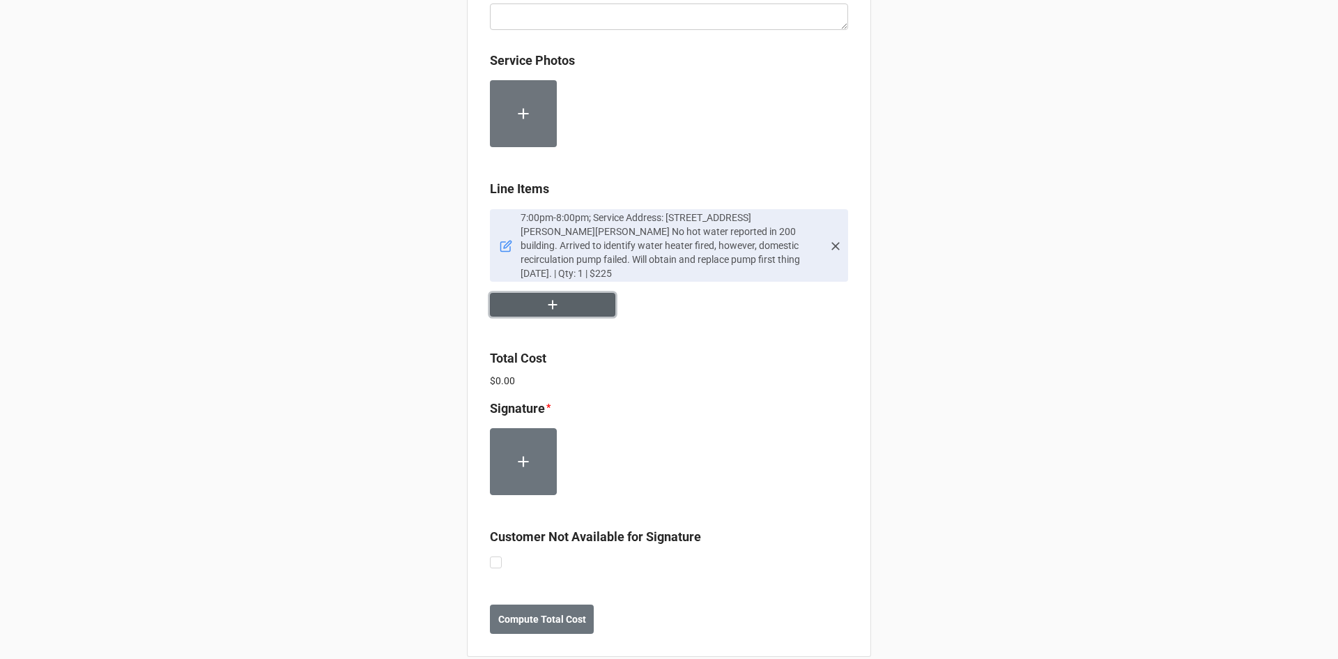 This screenshot has height=659, width=1338. What do you see at coordinates (542, 619) in the screenshot?
I see `b: Compute Total Cost` at bounding box center [542, 619].